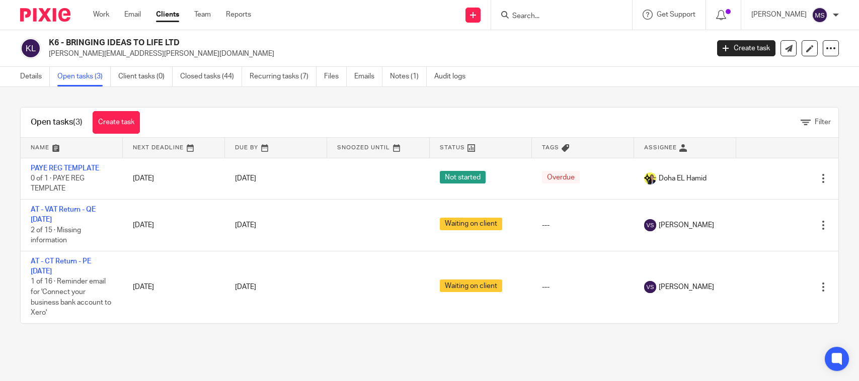 Image resolution: width=859 pixels, height=381 pixels. I want to click on a: Work, so click(101, 15).